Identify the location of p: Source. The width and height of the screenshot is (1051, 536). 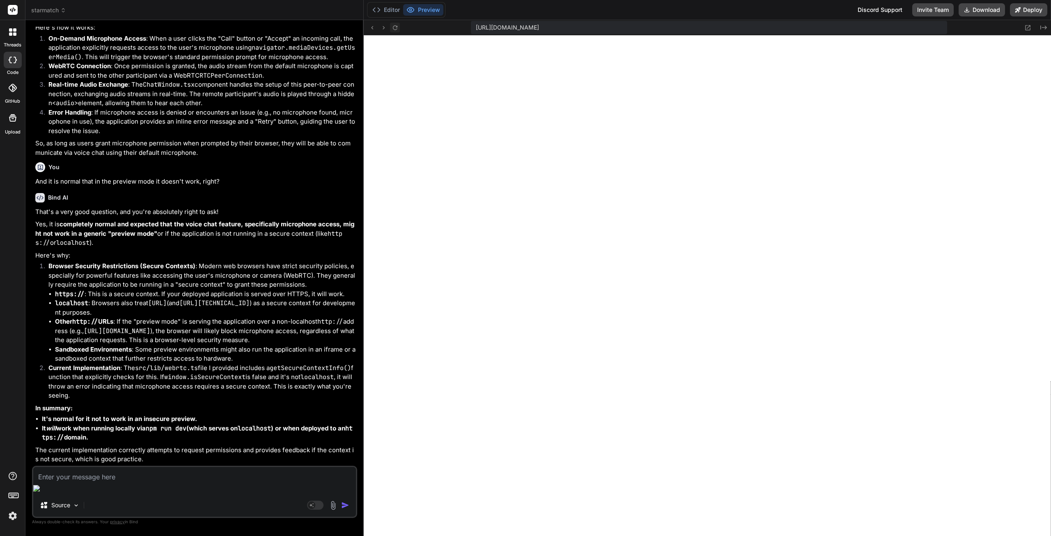
(61, 505).